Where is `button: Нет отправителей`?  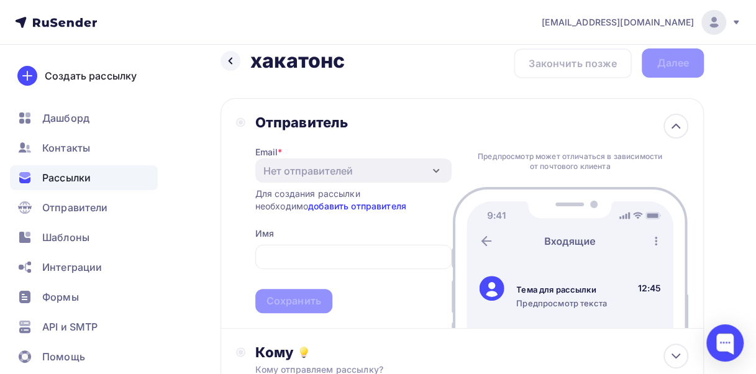 button: Нет отправителей is located at coordinates (354, 170).